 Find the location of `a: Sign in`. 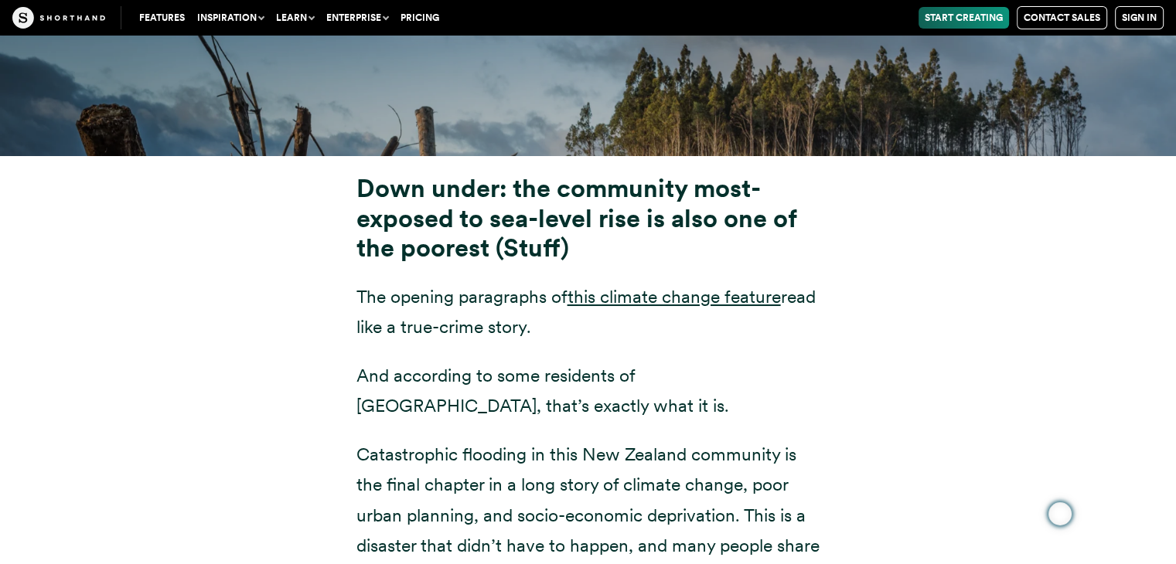

a: Sign in is located at coordinates (1139, 18).